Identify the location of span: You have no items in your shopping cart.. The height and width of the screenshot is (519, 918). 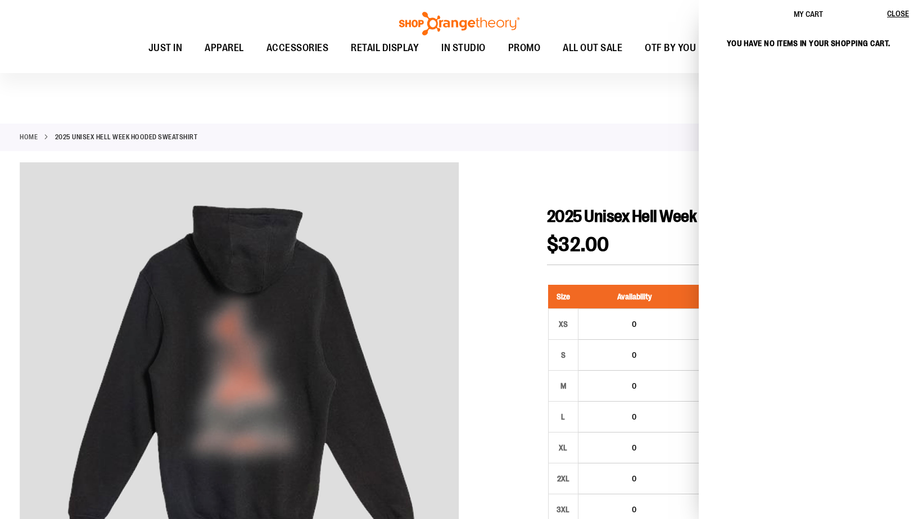
(808, 43).